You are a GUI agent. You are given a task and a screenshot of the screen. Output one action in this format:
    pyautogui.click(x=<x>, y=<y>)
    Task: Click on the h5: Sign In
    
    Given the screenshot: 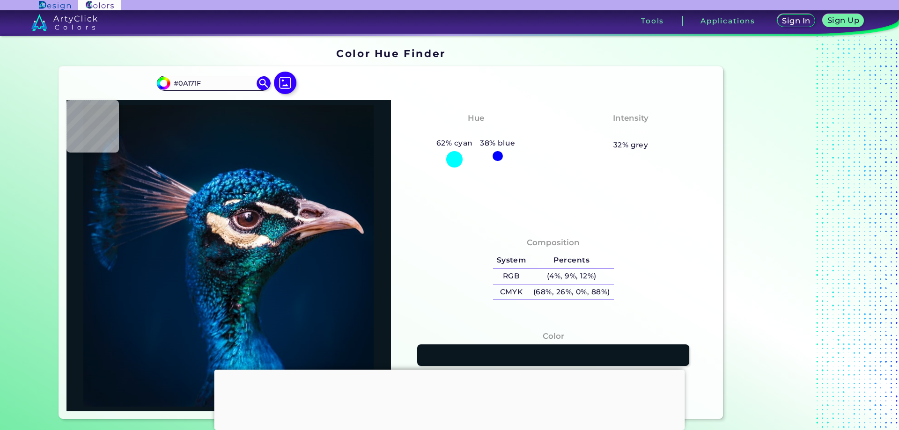 What is the action you would take?
    pyautogui.click(x=796, y=21)
    